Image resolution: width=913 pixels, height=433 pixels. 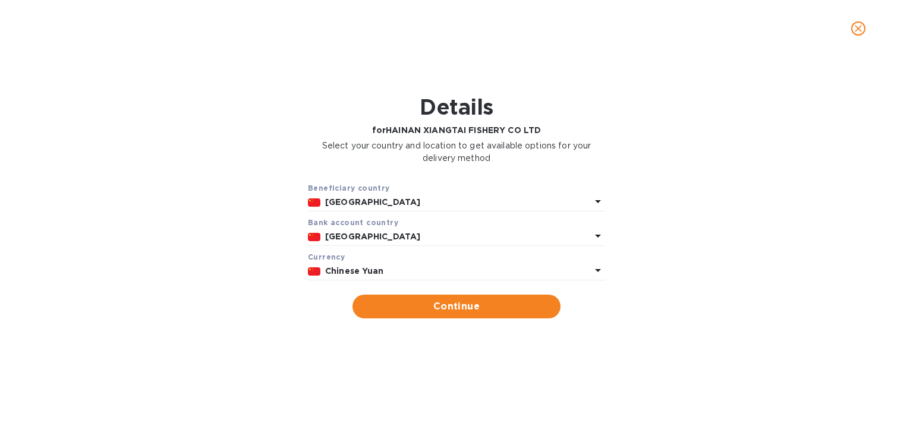 I want to click on b: Bank account cоuntry, so click(x=353, y=222).